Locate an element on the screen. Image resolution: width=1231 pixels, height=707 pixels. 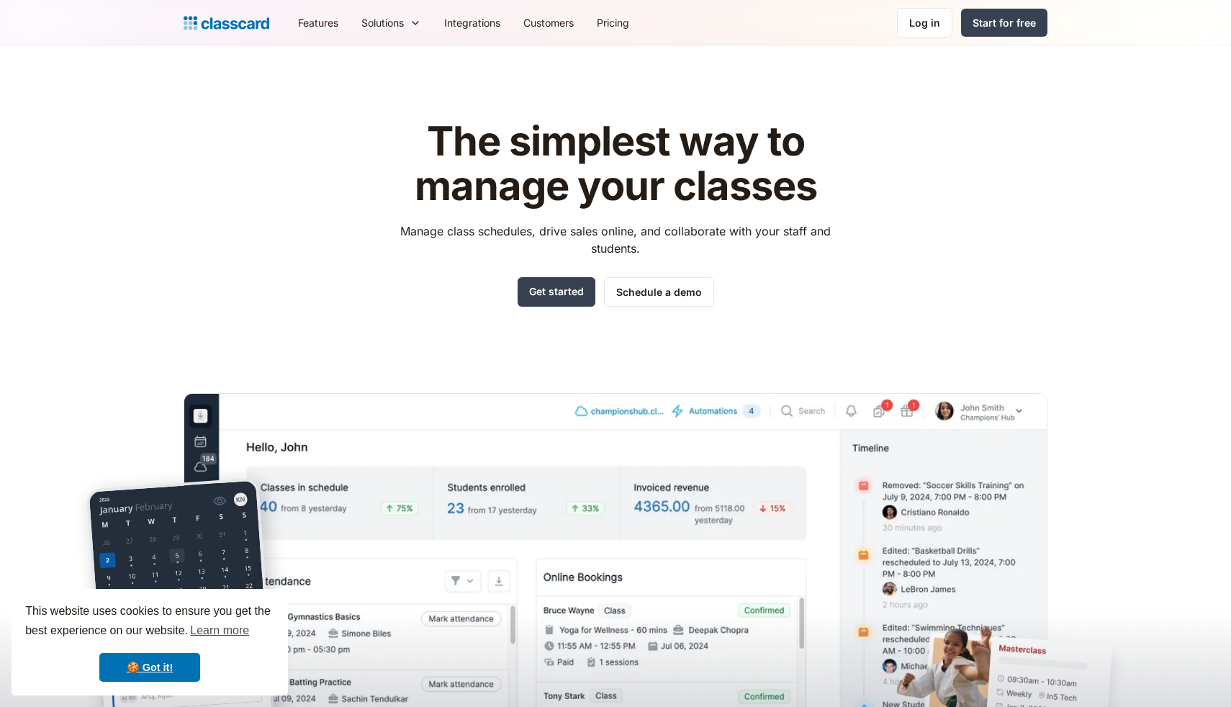
a: Schedule a demo is located at coordinates (658, 291).